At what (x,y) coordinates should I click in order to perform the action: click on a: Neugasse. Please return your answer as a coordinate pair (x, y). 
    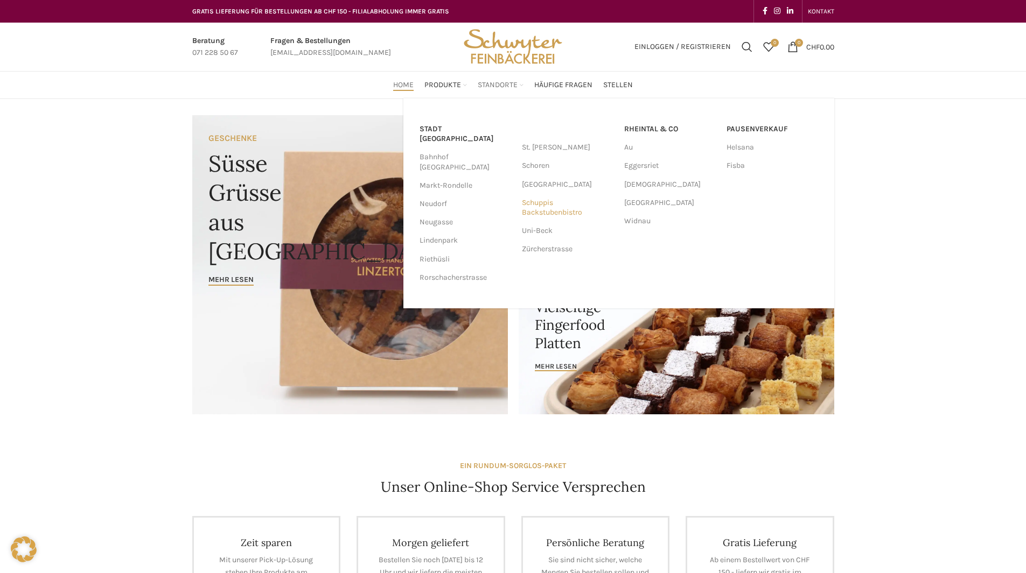
    Looking at the image, I should click on (465, 222).